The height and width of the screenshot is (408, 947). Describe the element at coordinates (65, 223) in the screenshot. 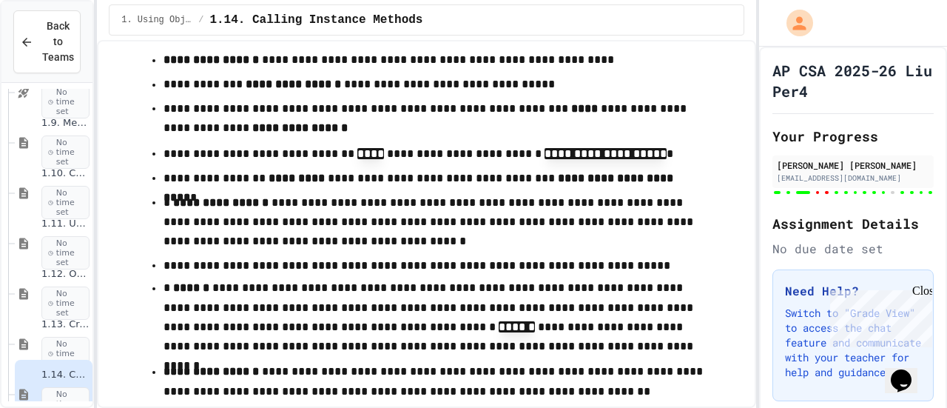

I see `span: 1.11. Using the Math Class` at that location.